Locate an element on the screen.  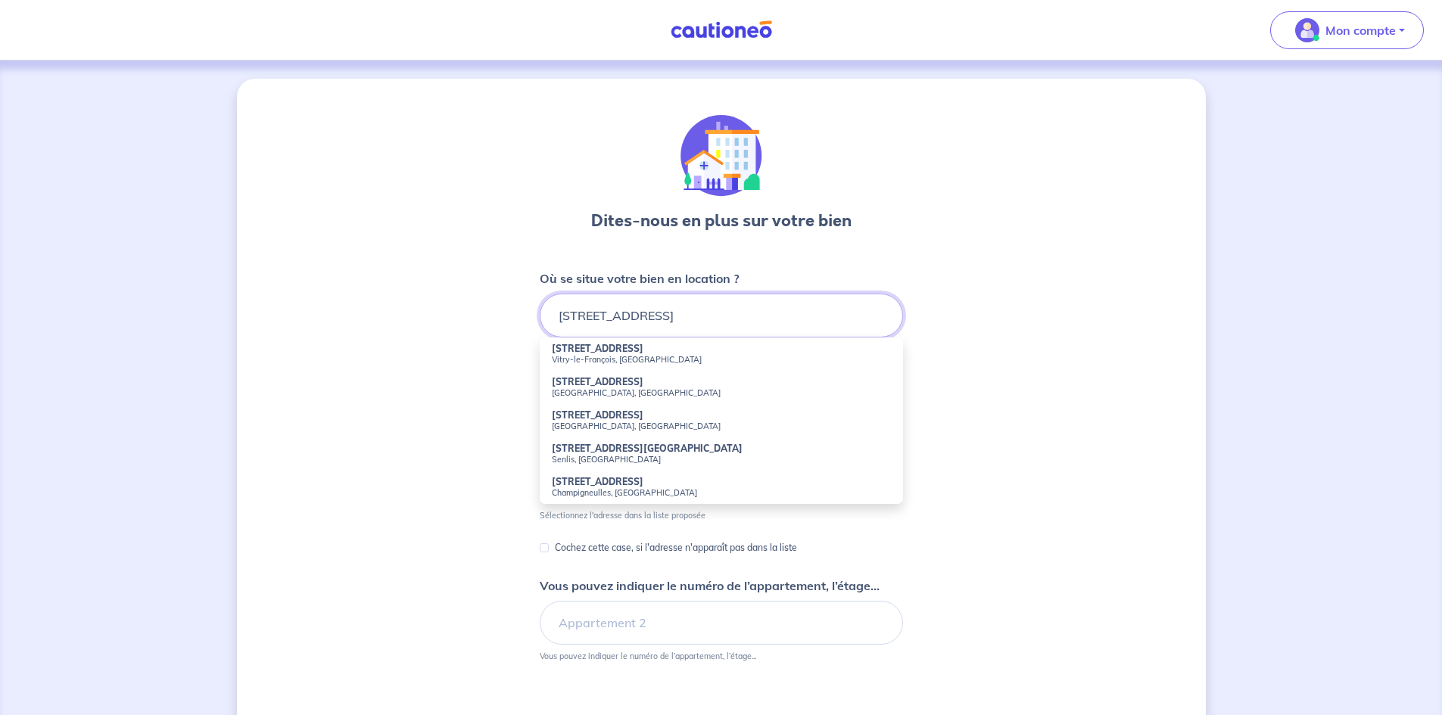
input: Appartement 2 is located at coordinates (721, 623).